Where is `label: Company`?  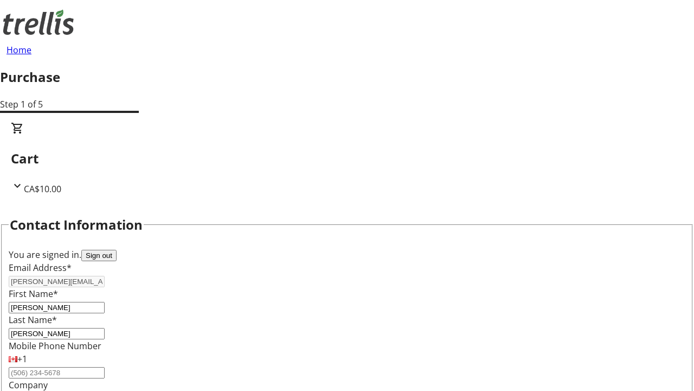
label: Company is located at coordinates (28, 385).